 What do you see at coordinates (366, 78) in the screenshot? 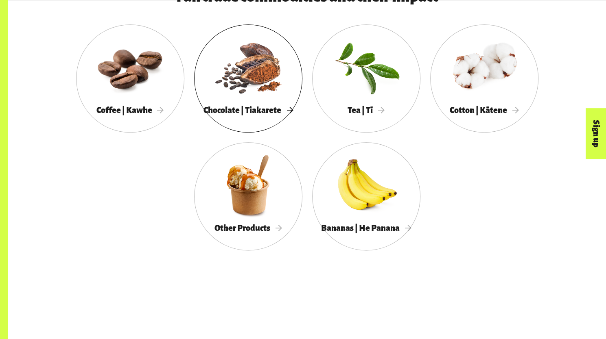
I see `a: Tea | Tī` at bounding box center [366, 78].